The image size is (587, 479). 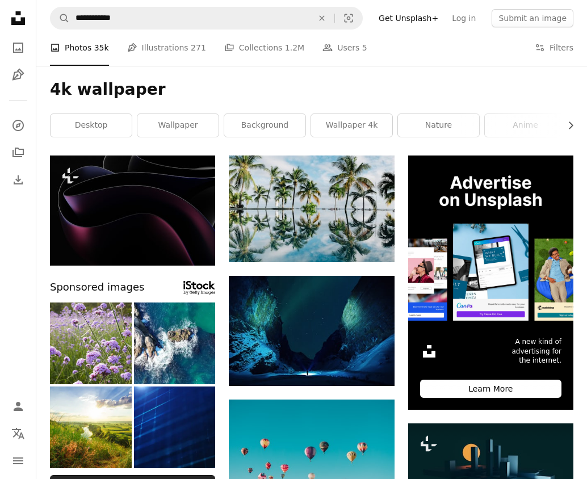 What do you see at coordinates (491, 389) in the screenshot?
I see `div: Learn More` at bounding box center [491, 389].